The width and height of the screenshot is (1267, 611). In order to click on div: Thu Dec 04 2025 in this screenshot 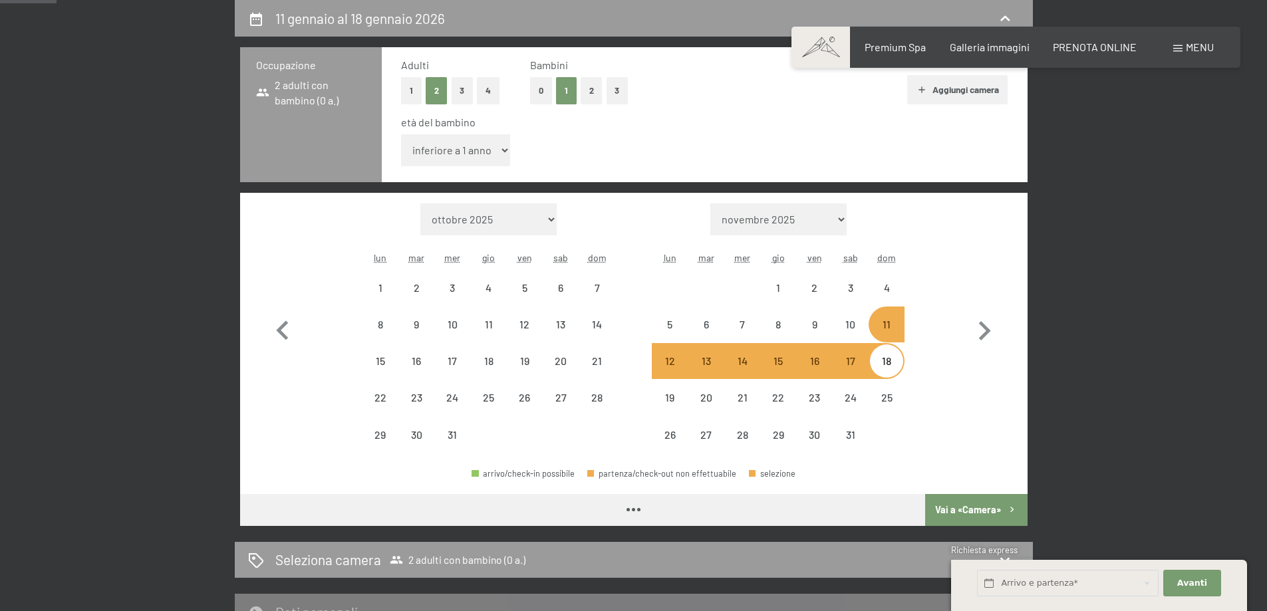, I will do `click(489, 287)`.